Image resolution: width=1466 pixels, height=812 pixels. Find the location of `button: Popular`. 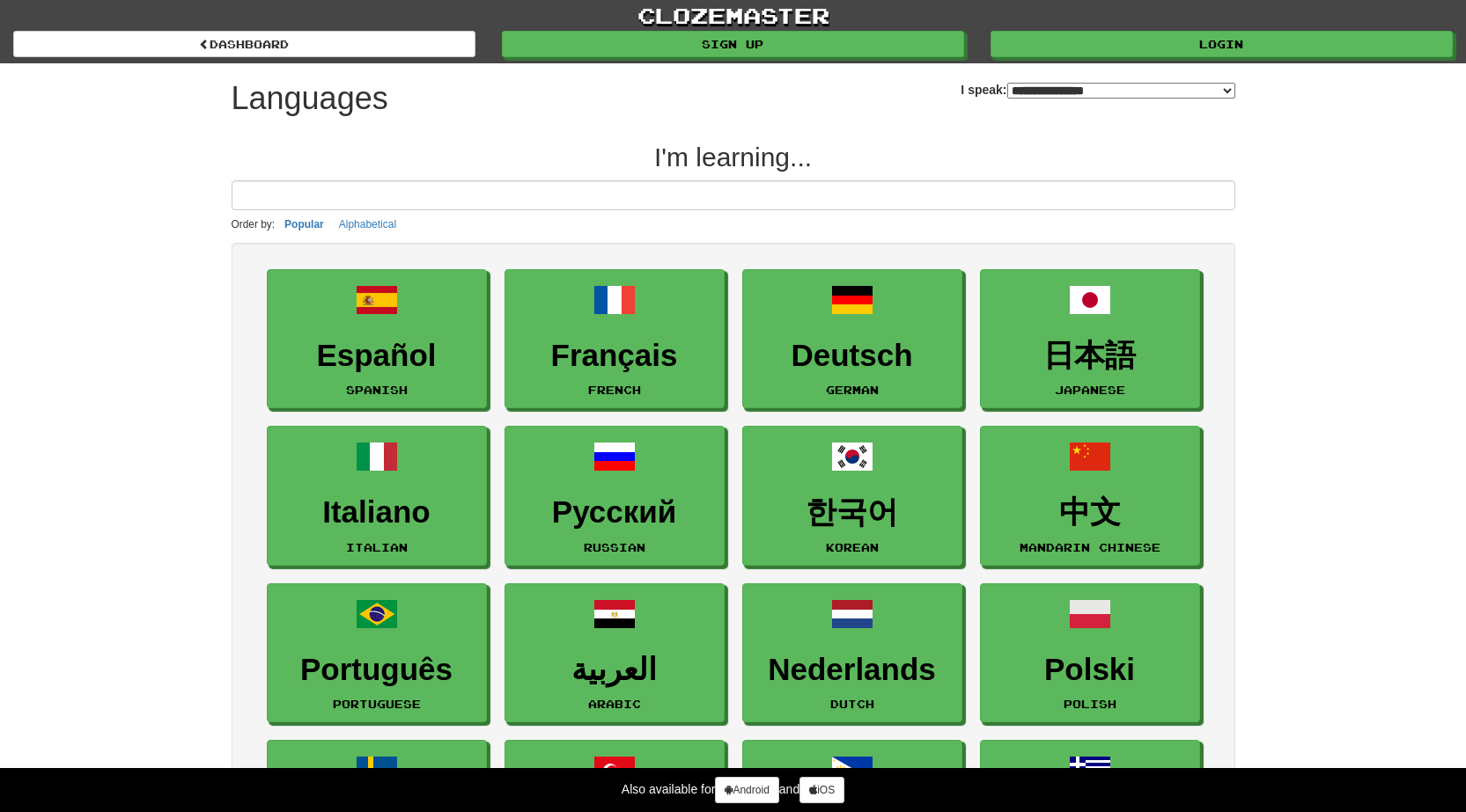

button: Popular is located at coordinates (304, 224).